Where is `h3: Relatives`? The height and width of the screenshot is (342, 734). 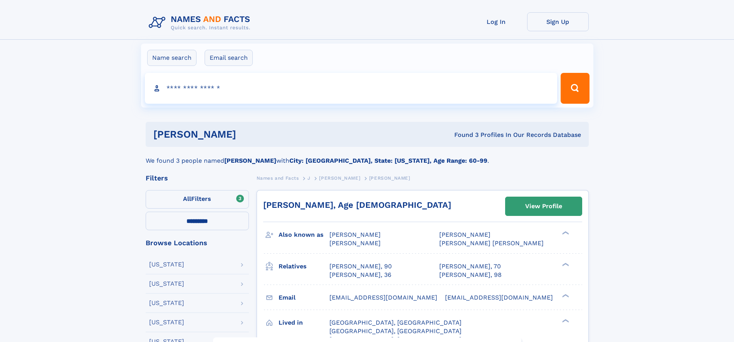
h3: Relatives is located at coordinates (304, 266).